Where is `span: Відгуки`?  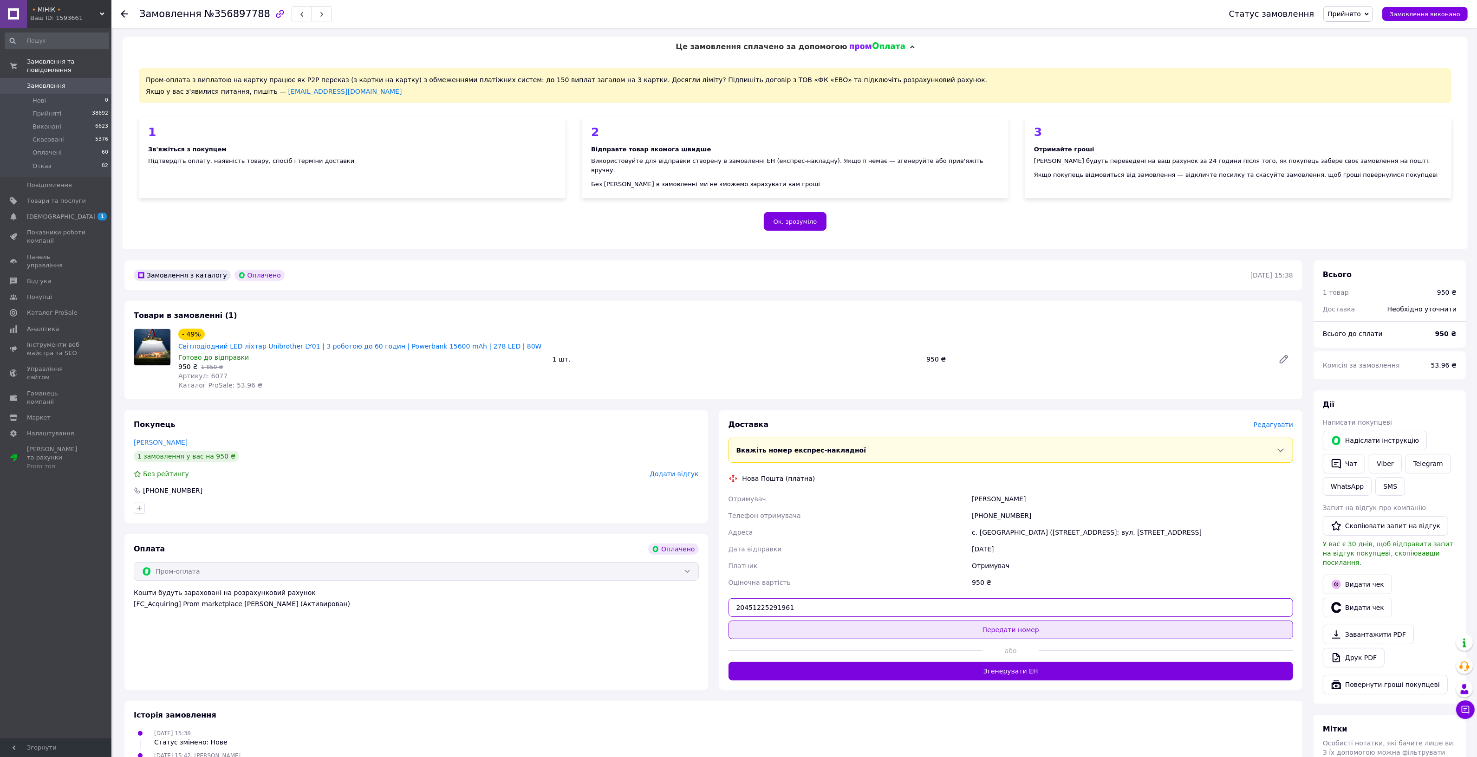
span: Відгуки is located at coordinates (39, 281).